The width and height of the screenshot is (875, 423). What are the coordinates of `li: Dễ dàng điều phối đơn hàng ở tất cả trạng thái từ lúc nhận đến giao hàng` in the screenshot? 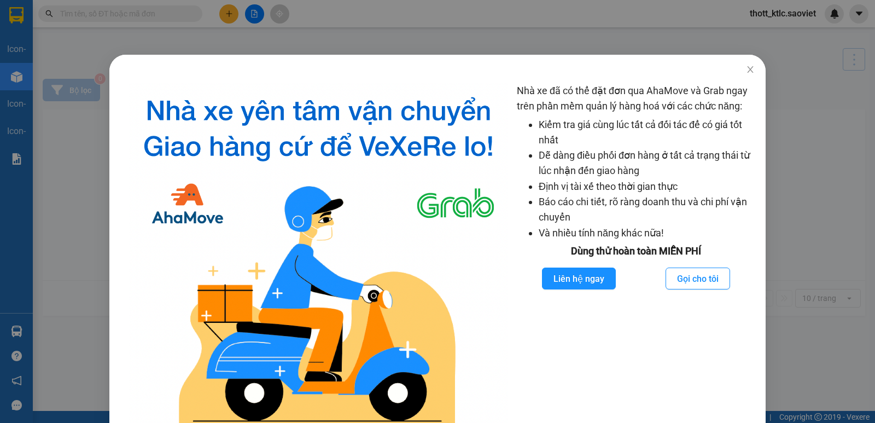 It's located at (646, 163).